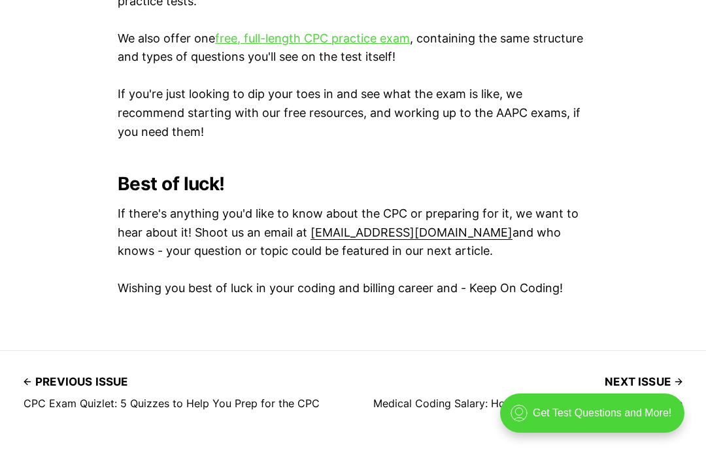 This screenshot has height=451, width=706. I want to click on p: If there's anything you'd like to know about the CPC or preparing for it, we want to hear about i..., so click(353, 233).